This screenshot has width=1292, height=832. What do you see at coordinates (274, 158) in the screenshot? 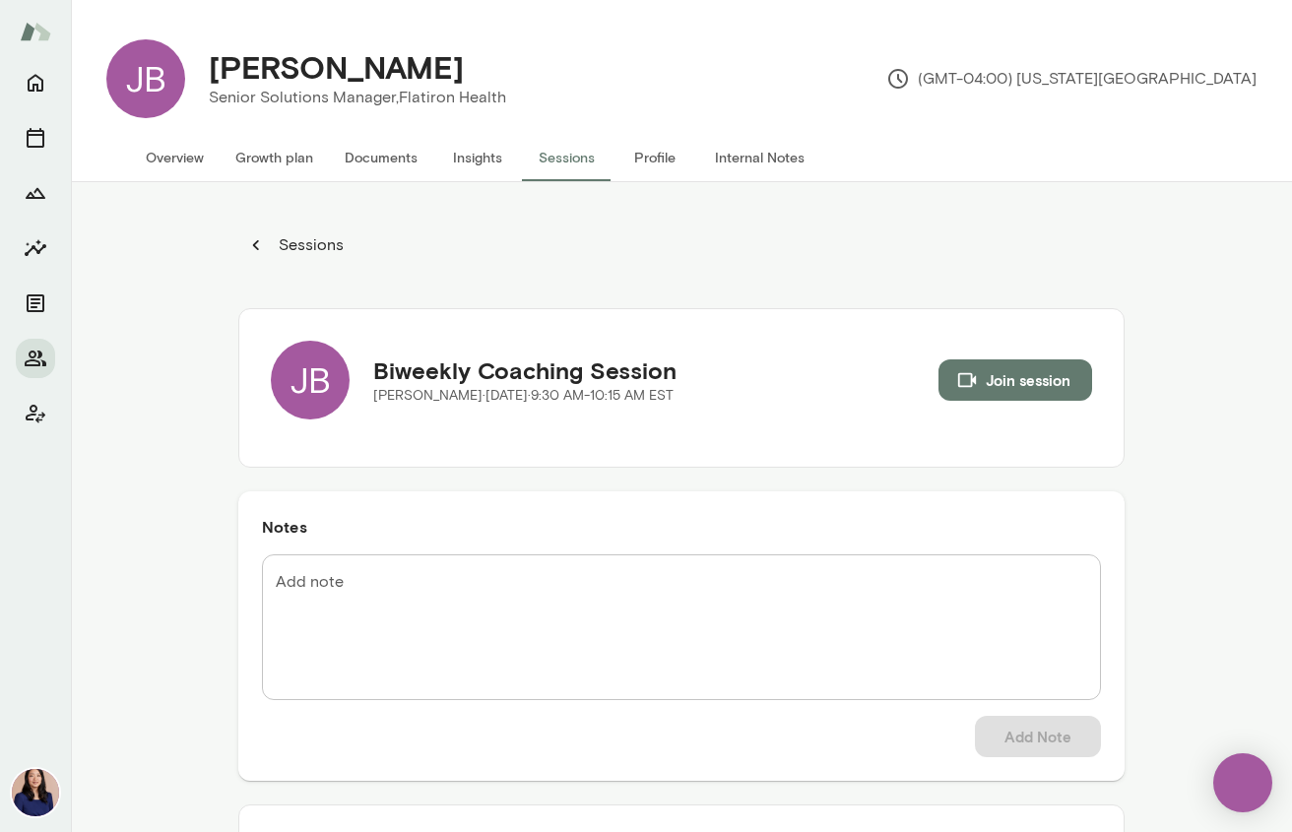
I see `button: Growth plan` at bounding box center [274, 158].